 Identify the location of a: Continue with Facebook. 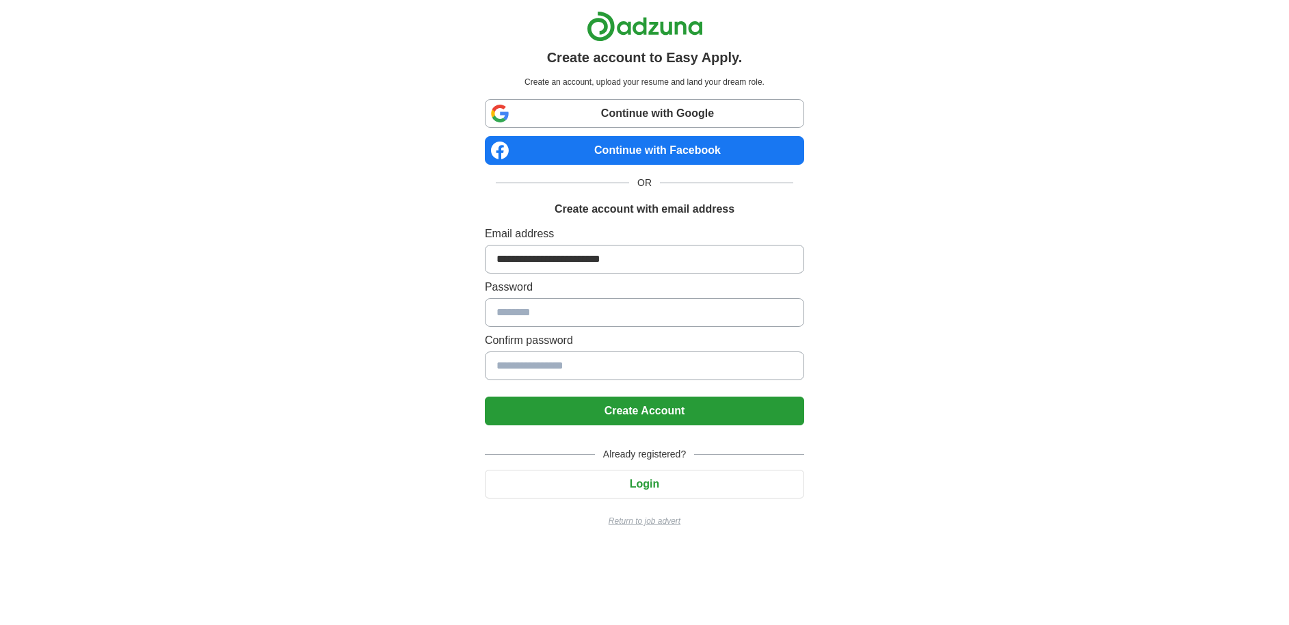
(644, 150).